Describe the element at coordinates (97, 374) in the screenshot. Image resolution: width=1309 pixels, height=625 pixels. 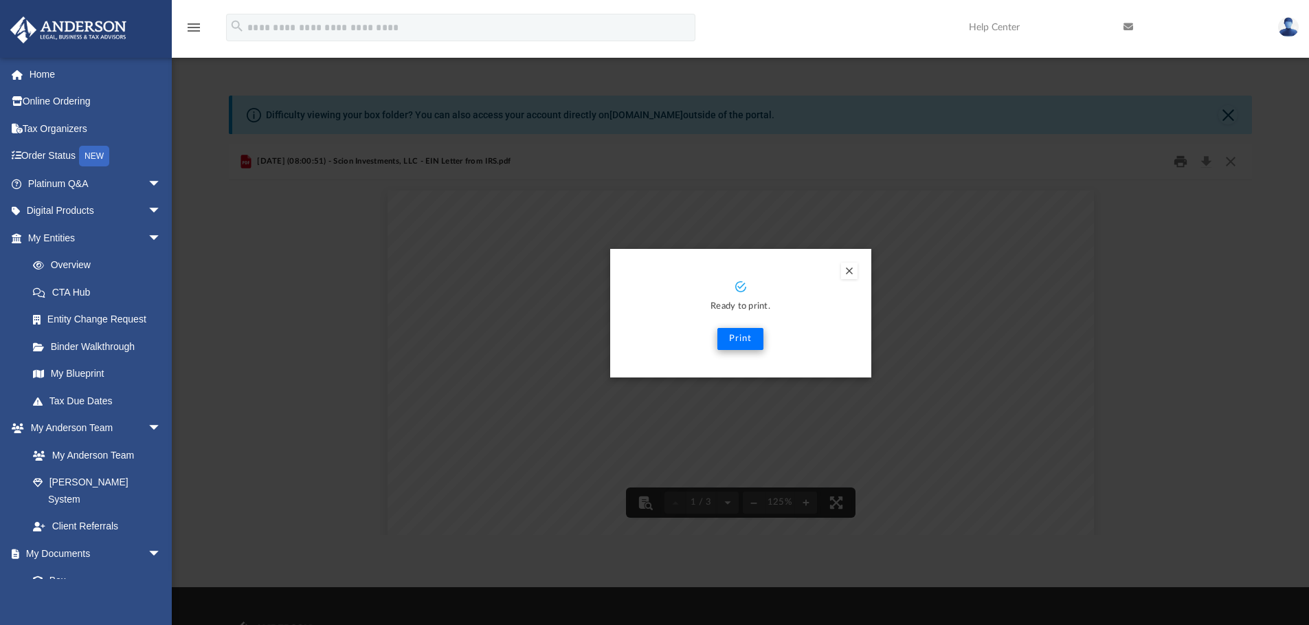
I see `a: My Blueprint` at that location.